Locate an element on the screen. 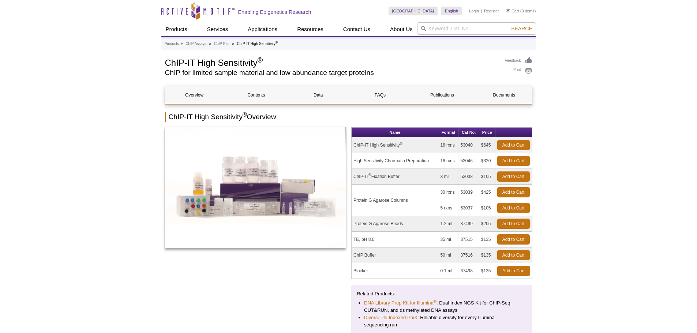 The width and height of the screenshot is (697, 333). span: Search is located at coordinates (522, 29).